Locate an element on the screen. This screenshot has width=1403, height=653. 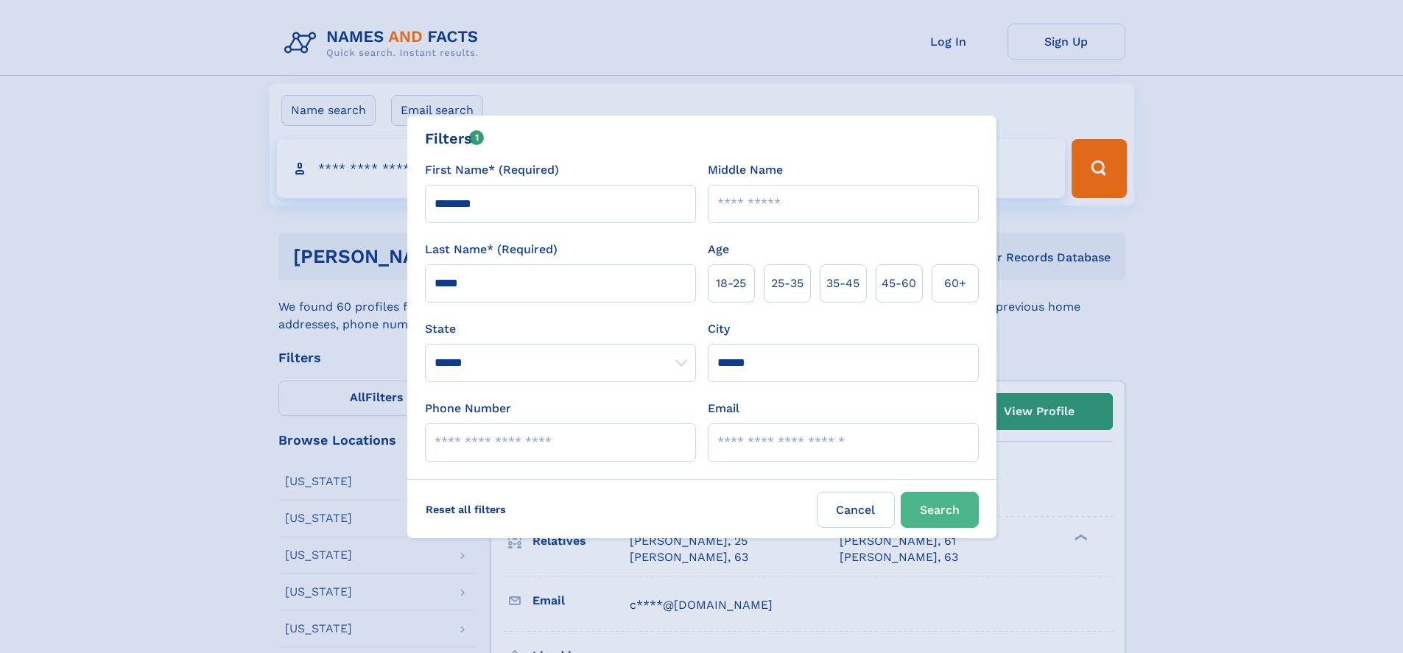
span: 45‑60 is located at coordinates (899, 284).